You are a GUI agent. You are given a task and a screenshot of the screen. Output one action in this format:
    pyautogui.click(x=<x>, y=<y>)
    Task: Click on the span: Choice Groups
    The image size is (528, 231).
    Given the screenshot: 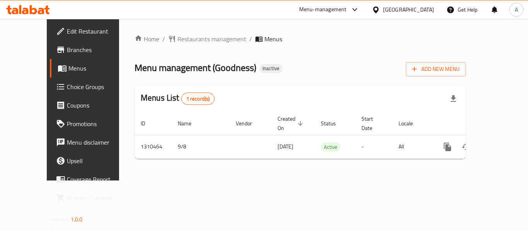 What is the action you would take?
    pyautogui.click(x=98, y=87)
    